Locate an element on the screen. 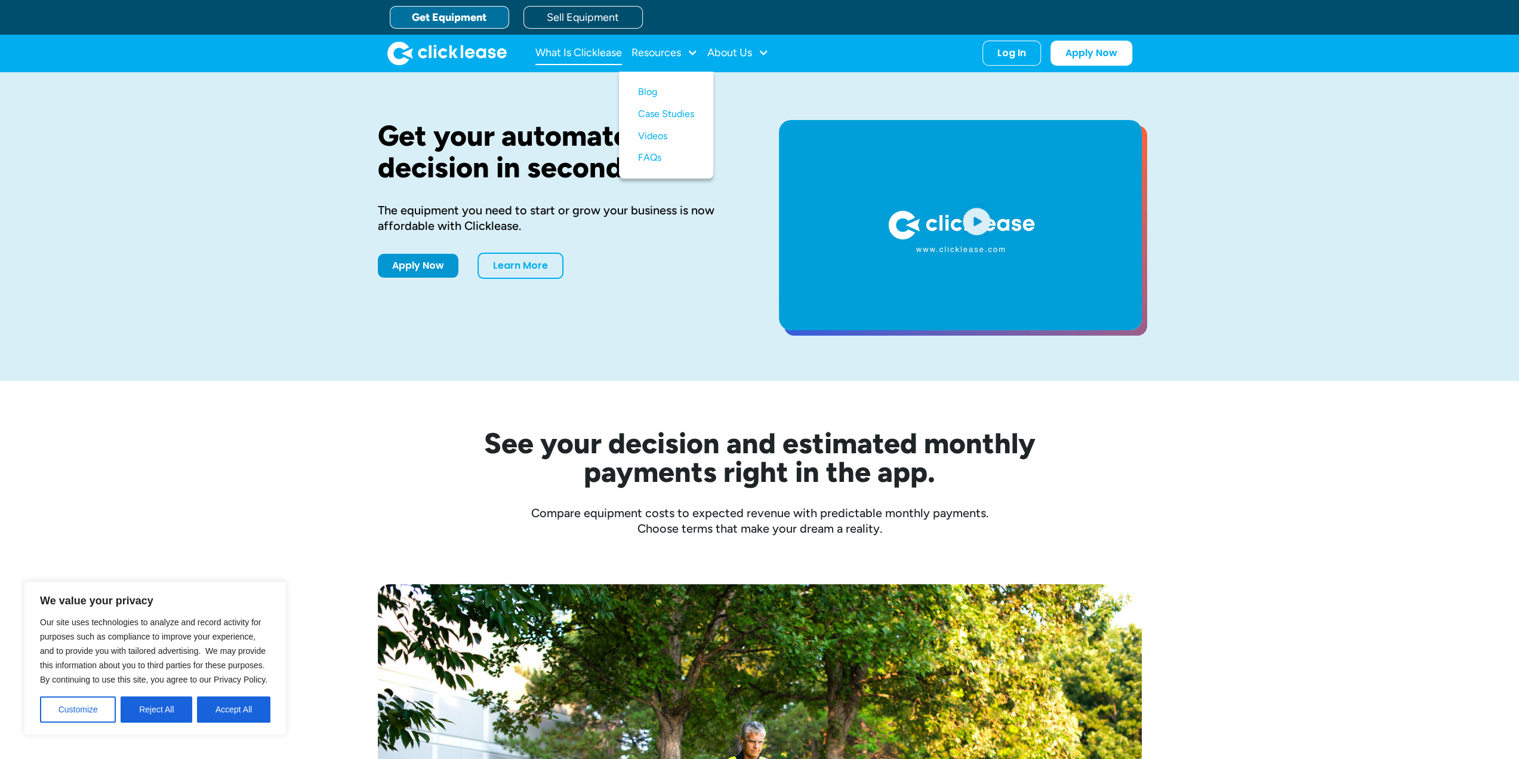 Image resolution: width=1519 pixels, height=759 pixels. nav: Resources is located at coordinates (666, 125).